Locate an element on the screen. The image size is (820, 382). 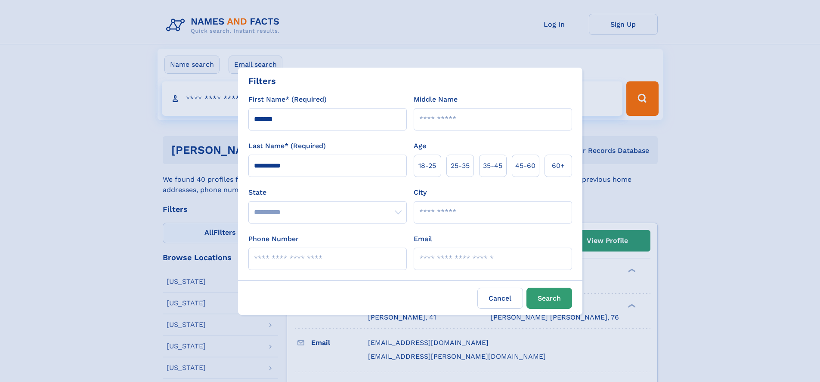
span: 60+ is located at coordinates (558, 166).